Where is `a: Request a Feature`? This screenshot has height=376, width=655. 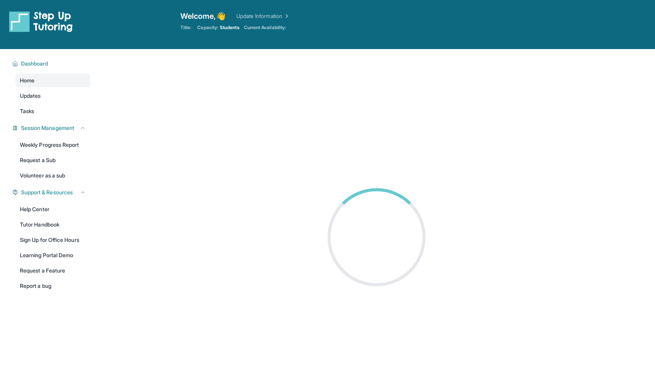 a: Request a Feature is located at coordinates (53, 270).